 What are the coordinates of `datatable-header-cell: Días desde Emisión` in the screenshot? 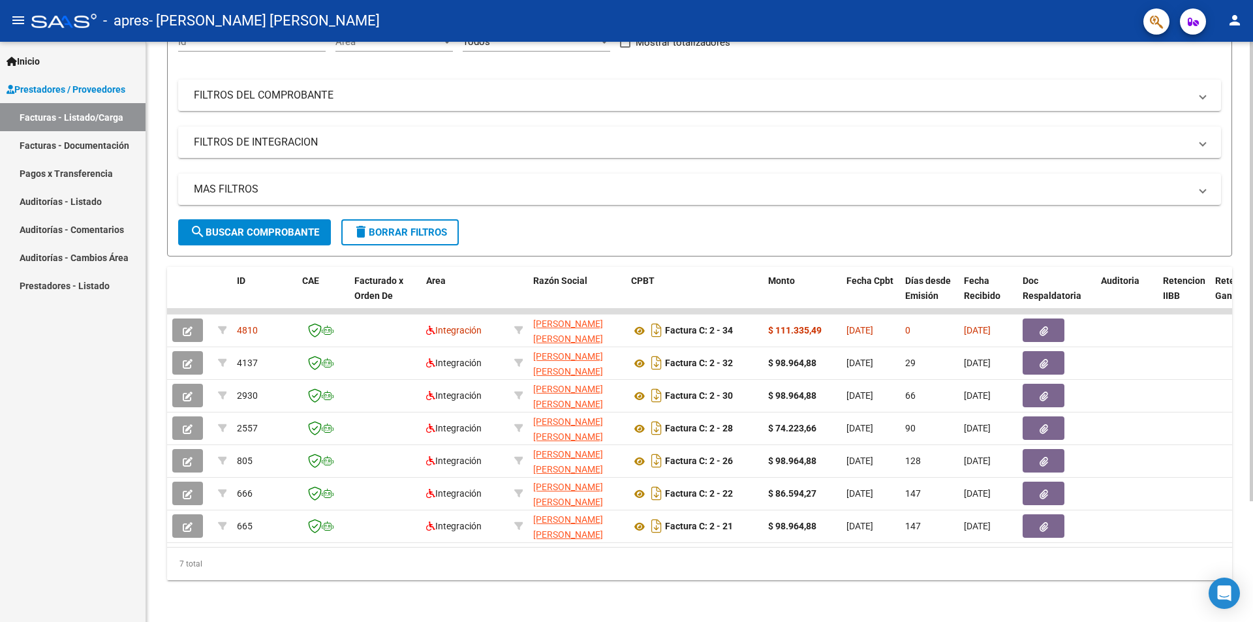 It's located at (929, 296).